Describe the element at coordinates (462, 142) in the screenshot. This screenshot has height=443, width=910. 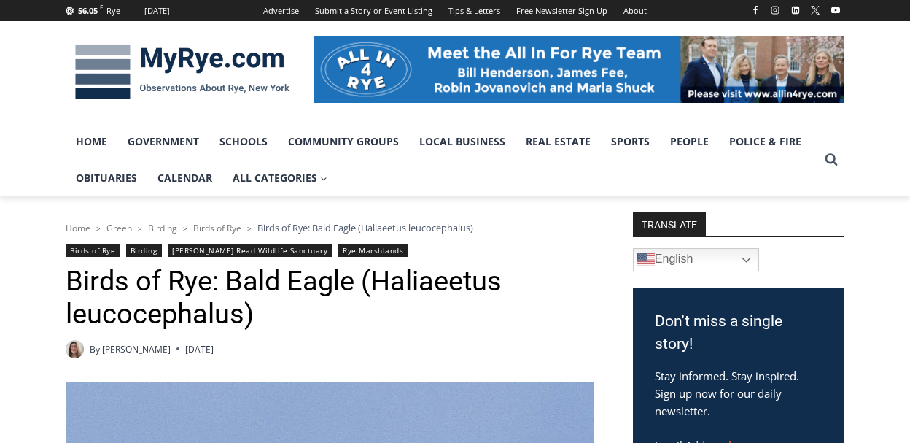
I see `a: Local Business` at that location.